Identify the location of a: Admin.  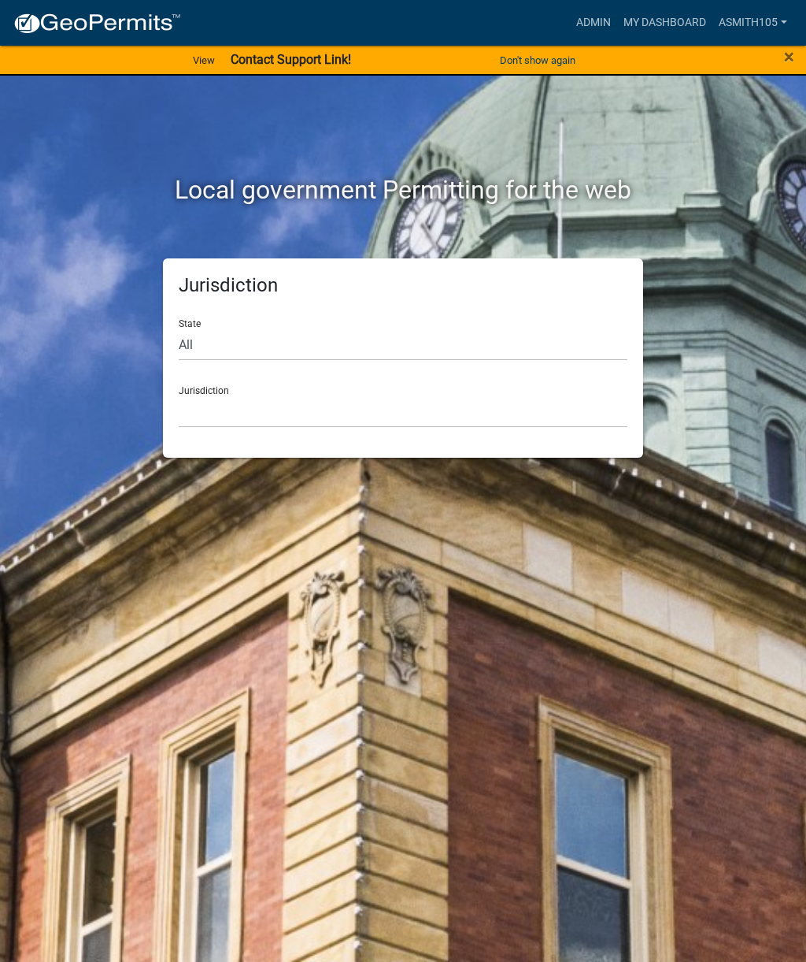
(594, 23).